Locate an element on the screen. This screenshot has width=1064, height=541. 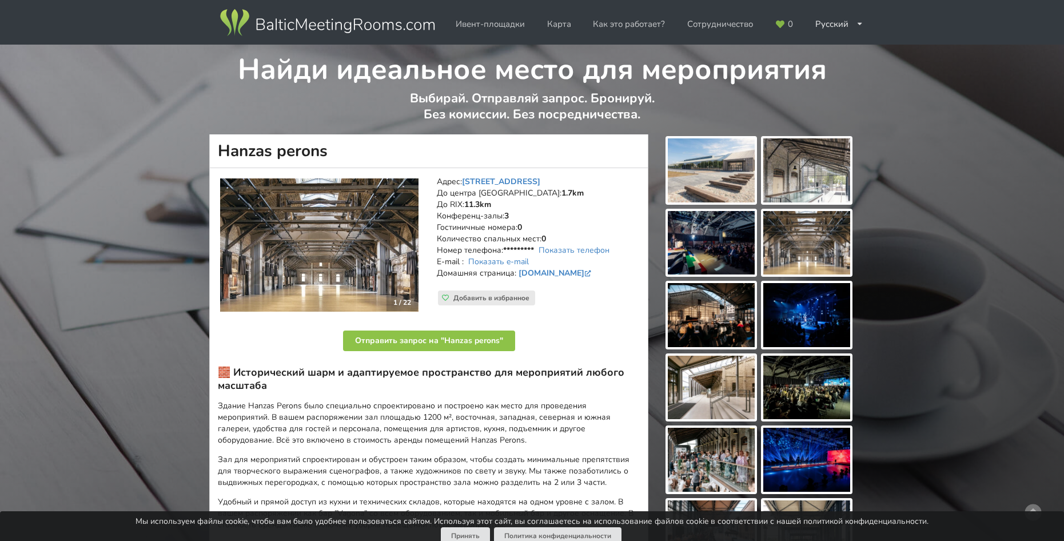
h3: 🧱 Исторический шарм и адаптируемое пространство для мероприятий любого масштаба is located at coordinates (429, 379).